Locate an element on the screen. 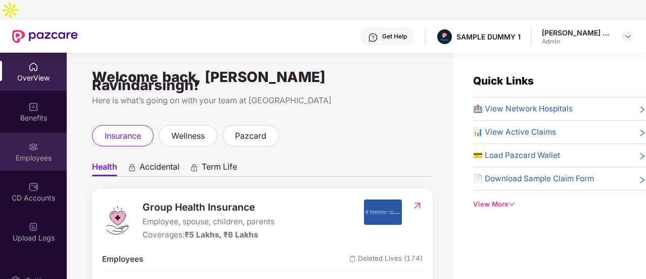 Image resolution: width=646 pixels, height=279 pixels. img: deleteIcon is located at coordinates (352, 258).